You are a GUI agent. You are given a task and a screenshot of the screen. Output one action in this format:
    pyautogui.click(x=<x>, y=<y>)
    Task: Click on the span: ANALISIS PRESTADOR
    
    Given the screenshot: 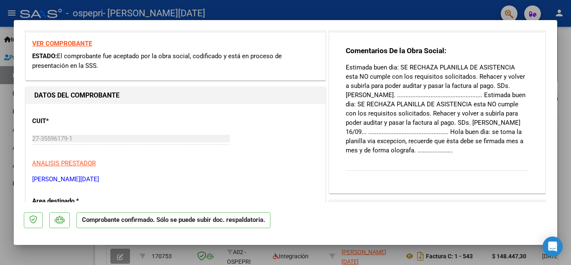 What is the action you would take?
    pyautogui.click(x=64, y=163)
    